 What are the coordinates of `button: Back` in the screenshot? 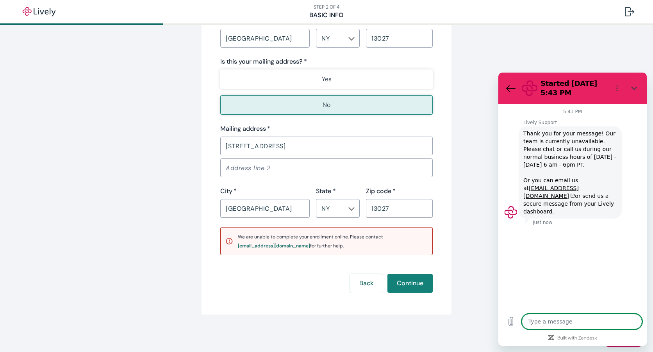 It's located at (366, 283).